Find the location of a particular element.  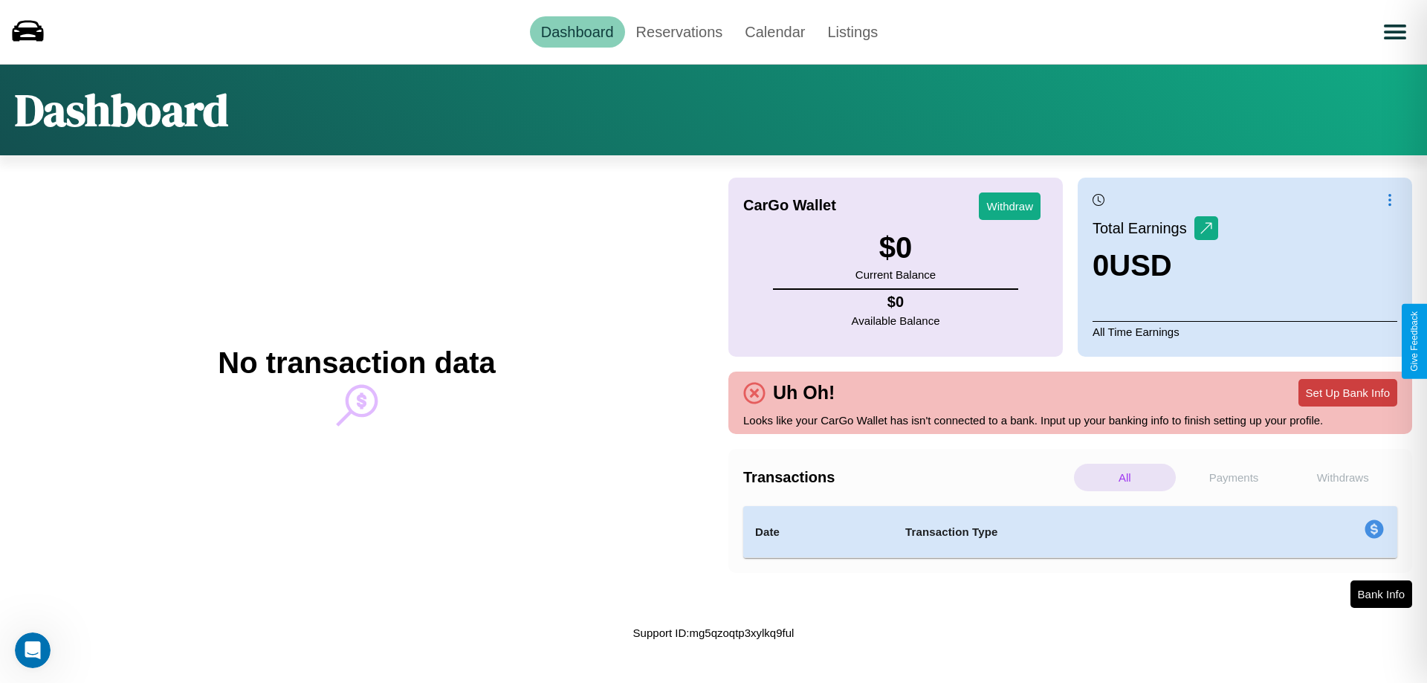

h3: 0 USD is located at coordinates (1155, 265).